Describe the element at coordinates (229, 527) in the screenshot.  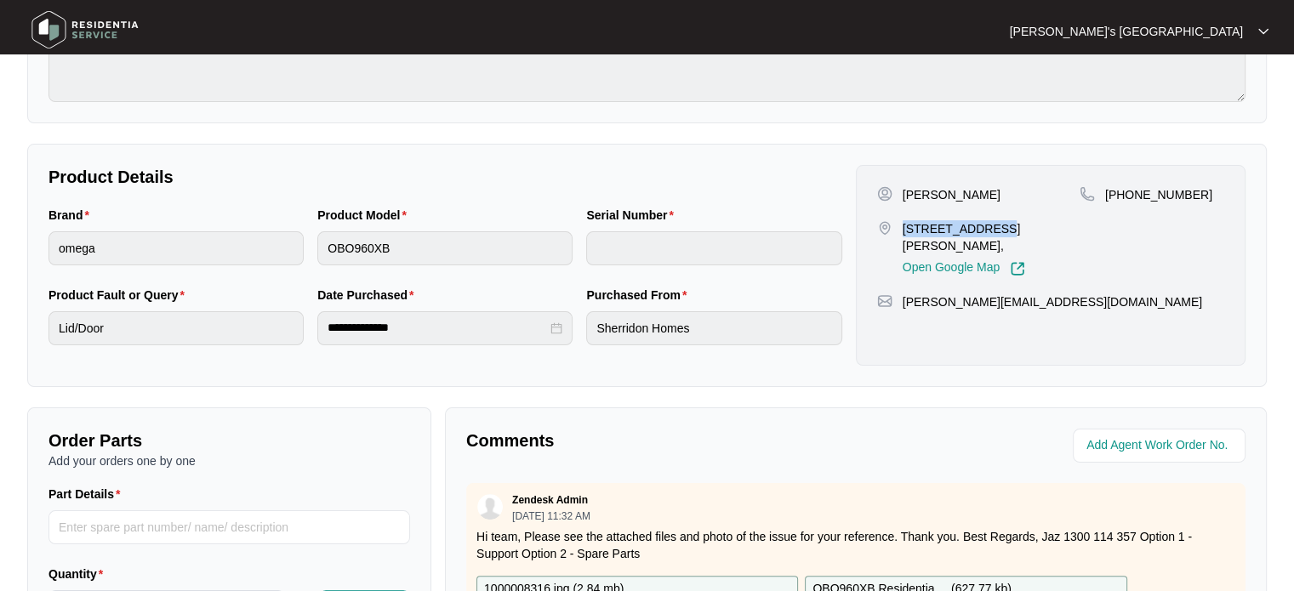
I see `input: Part Details` at that location.